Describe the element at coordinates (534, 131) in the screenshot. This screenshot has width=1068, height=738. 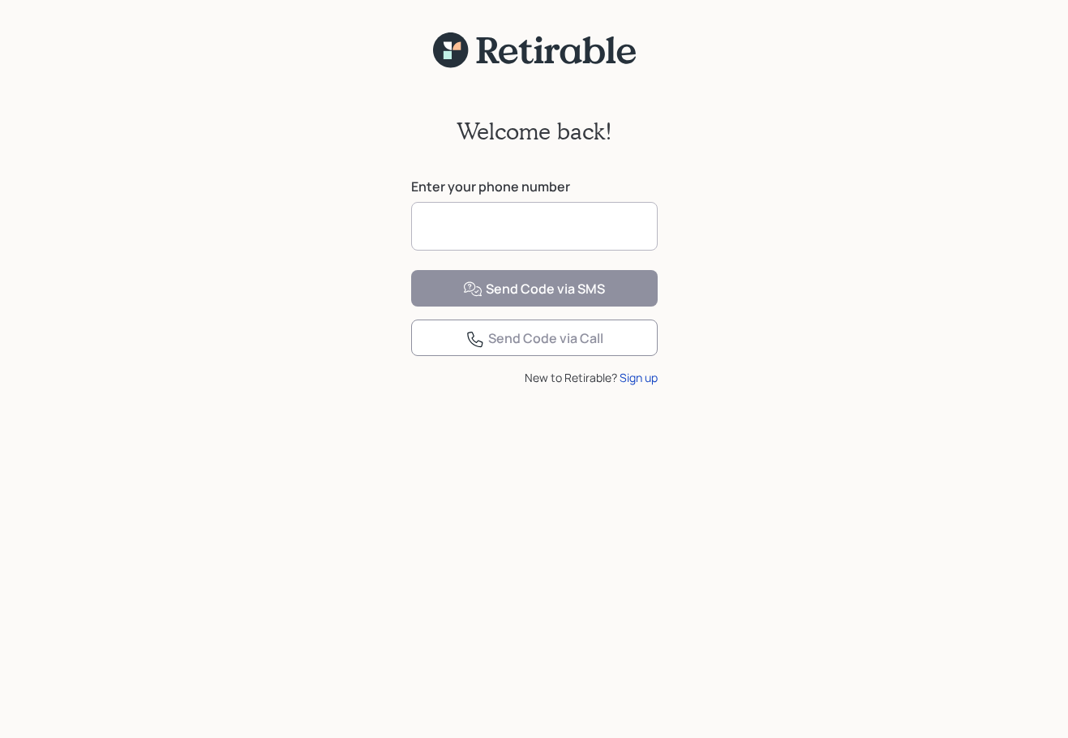
I see `h2: Welcome back!` at that location.